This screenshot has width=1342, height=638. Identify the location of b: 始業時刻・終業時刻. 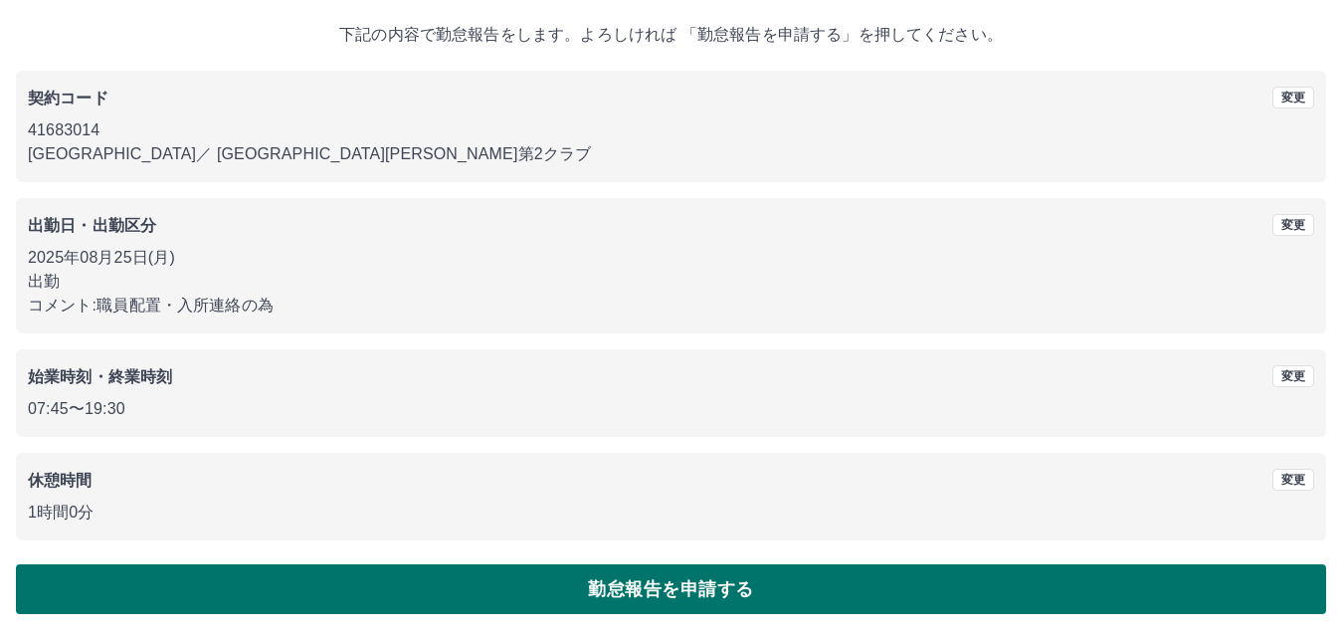
(99, 376).